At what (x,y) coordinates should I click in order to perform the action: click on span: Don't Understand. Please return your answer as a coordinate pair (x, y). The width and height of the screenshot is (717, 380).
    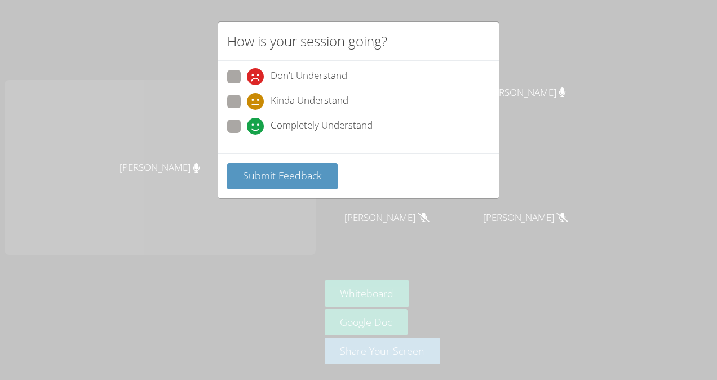
    Looking at the image, I should click on (309, 77).